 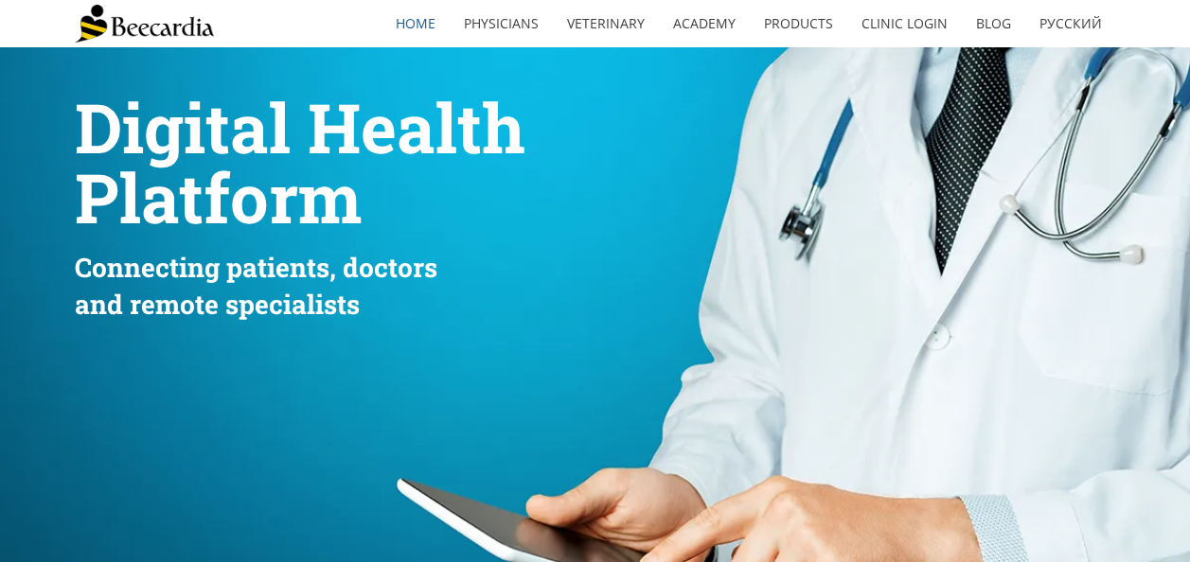 I want to click on a: Products, so click(x=798, y=24).